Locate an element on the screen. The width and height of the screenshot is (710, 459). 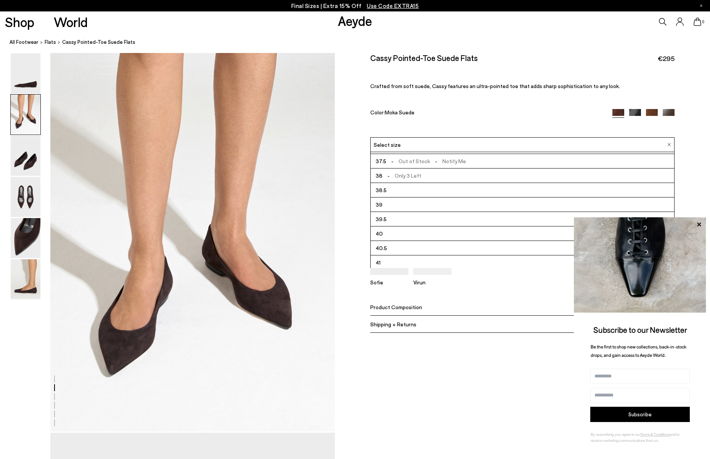
img: Cassy Pointed-Toe Suede Flats - Image 4 is located at coordinates (26, 197).